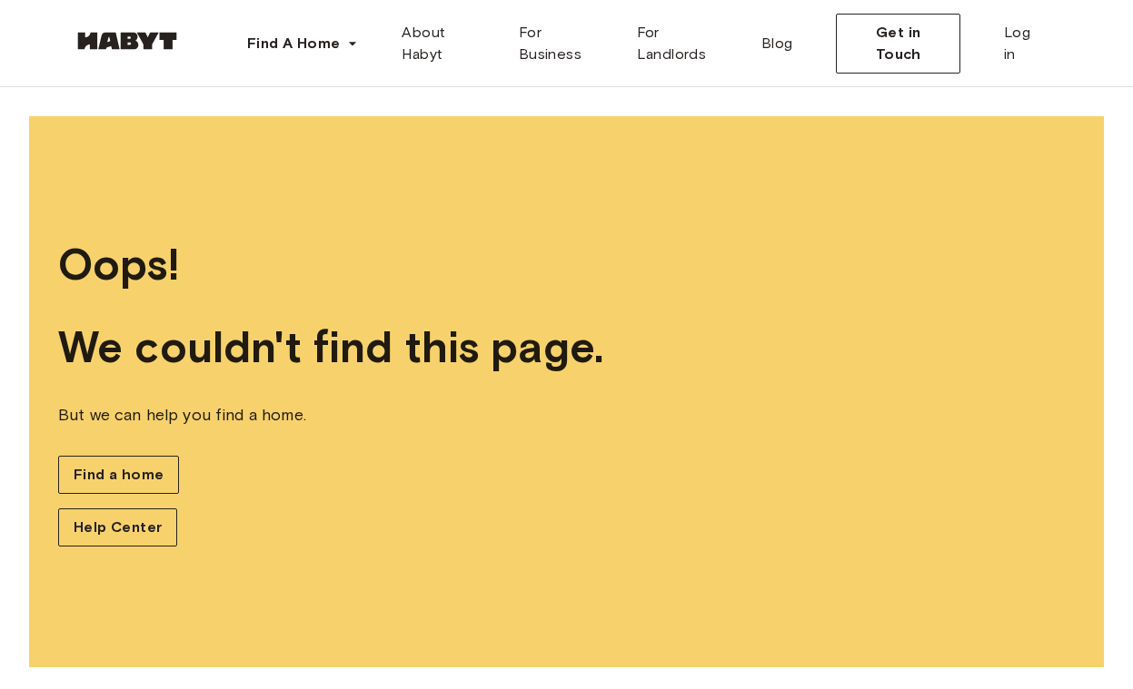 The width and height of the screenshot is (1133, 689). What do you see at coordinates (566, 415) in the screenshot?
I see `span: But we can help you find a home.` at bounding box center [566, 415].